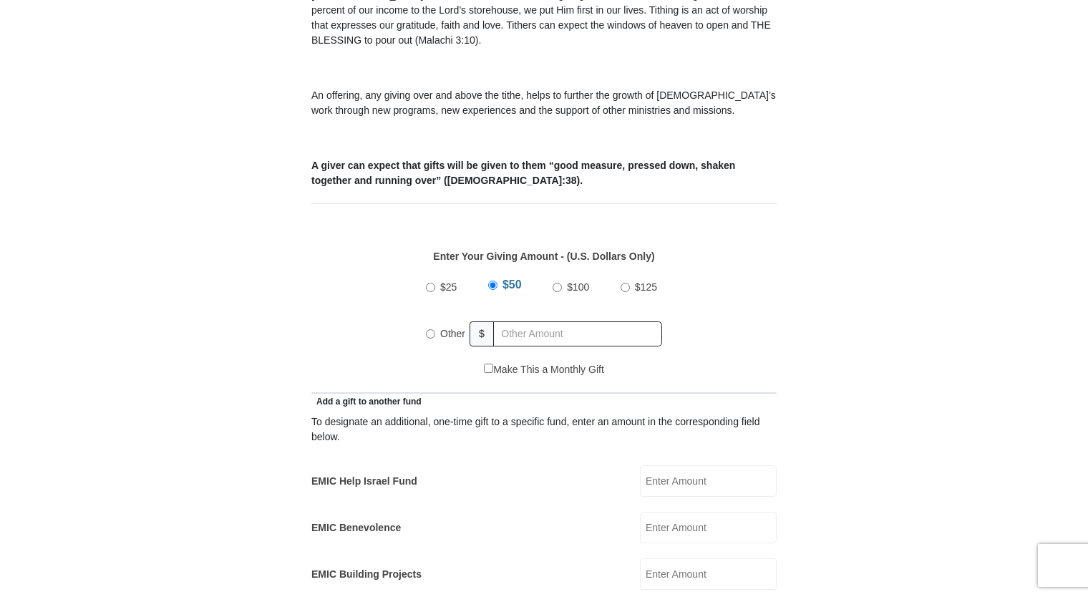  Describe the element at coordinates (544, 429) in the screenshot. I see `div: To designate an additional, one-time gift to a specific fund, enter an amount in the correspondin...` at that location.